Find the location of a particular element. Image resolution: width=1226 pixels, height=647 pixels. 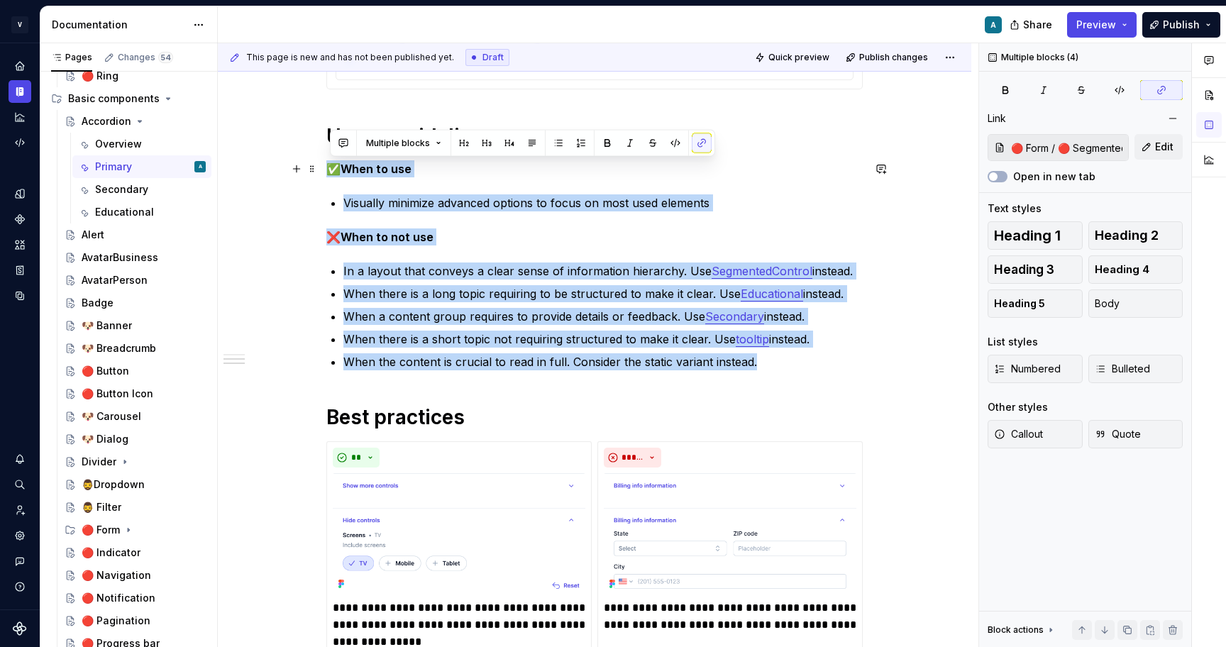

div: 🔴 Navigation is located at coordinates (116, 575).